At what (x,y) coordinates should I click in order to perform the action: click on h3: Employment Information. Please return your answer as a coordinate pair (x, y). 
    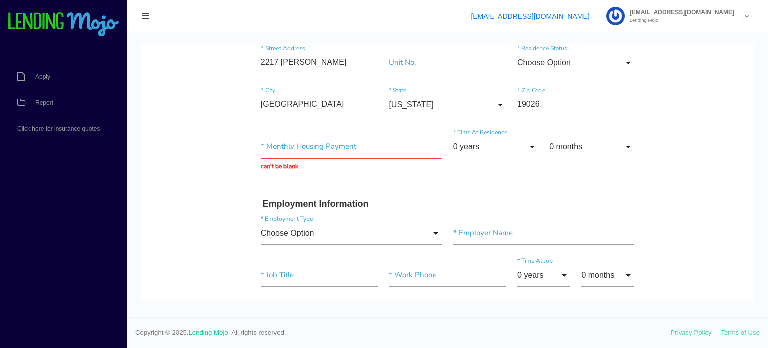
    Looking at the image, I should click on (307, 161).